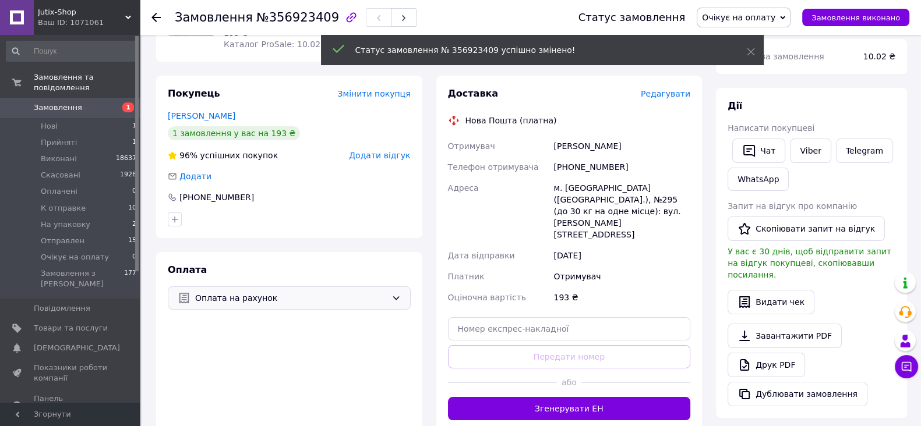 Image resolution: width=921 pixels, height=426 pixels. What do you see at coordinates (771, 302) in the screenshot?
I see `button: Видати чек` at bounding box center [771, 302].